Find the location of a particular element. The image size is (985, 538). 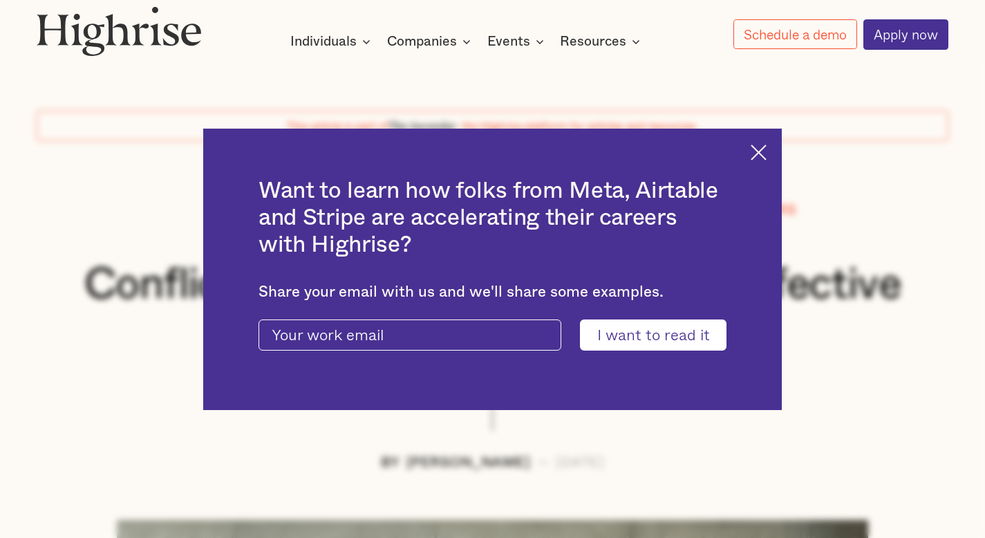

img: Cross icon is located at coordinates (759, 152).